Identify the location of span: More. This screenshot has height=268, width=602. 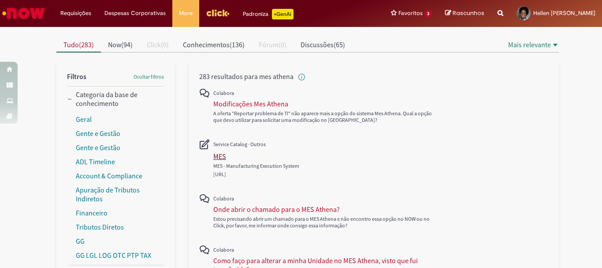
(186, 13).